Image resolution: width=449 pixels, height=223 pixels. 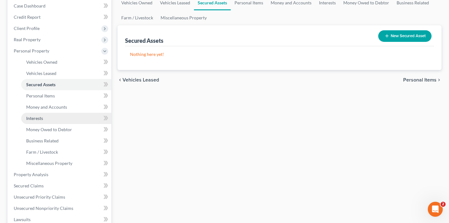 I want to click on a: Unsecured Priority Claims, so click(x=60, y=197).